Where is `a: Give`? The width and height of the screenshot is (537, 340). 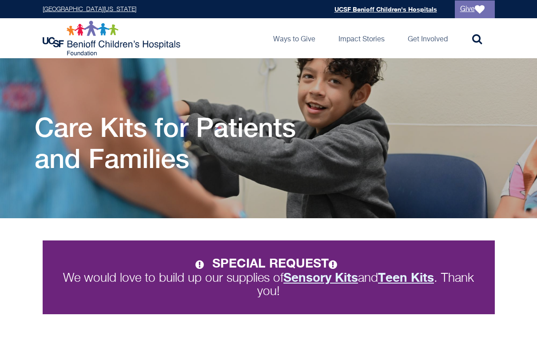 a: Give is located at coordinates (475, 9).